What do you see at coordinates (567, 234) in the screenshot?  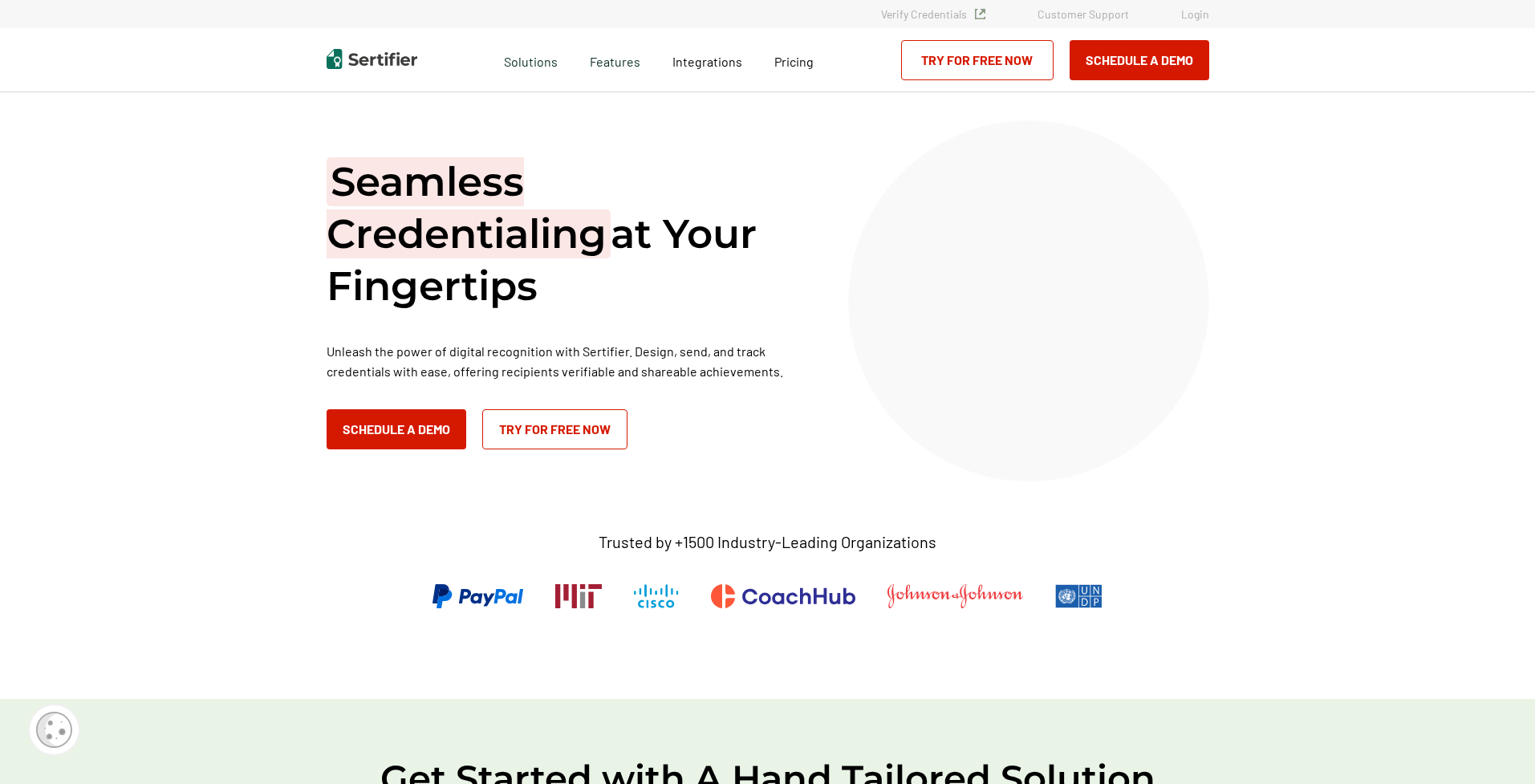 I see `h1: at Your Fingertips` at bounding box center [567, 234].